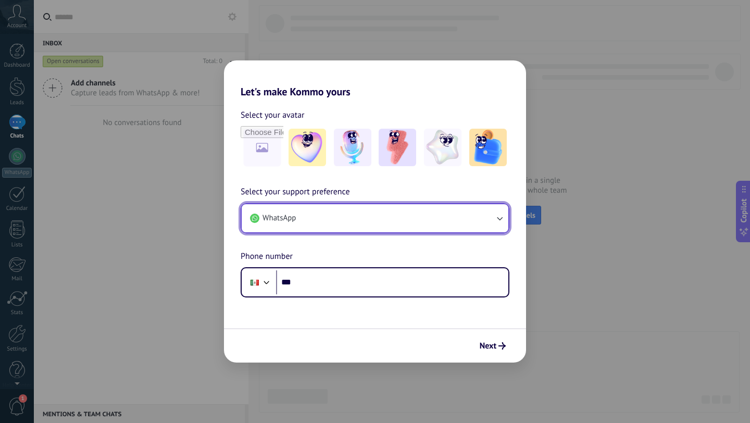 Image resolution: width=750 pixels, height=423 pixels. What do you see at coordinates (353, 147) in the screenshot?
I see `img: -2.jpeg` at bounding box center [353, 147].